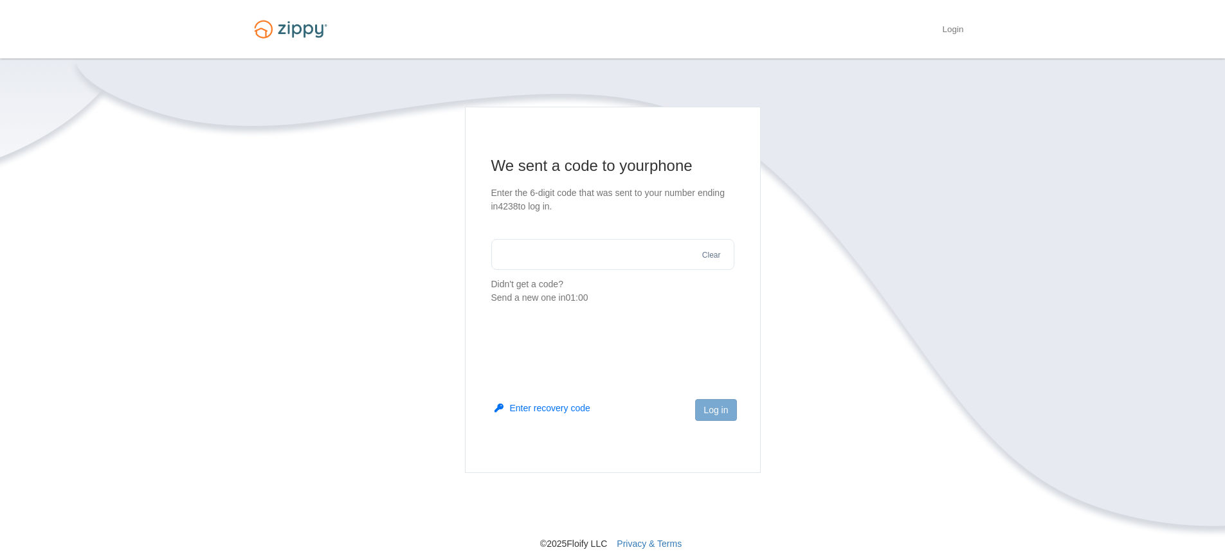 This screenshot has width=1225, height=552. Describe the element at coordinates (711, 255) in the screenshot. I see `button: Clear` at that location.